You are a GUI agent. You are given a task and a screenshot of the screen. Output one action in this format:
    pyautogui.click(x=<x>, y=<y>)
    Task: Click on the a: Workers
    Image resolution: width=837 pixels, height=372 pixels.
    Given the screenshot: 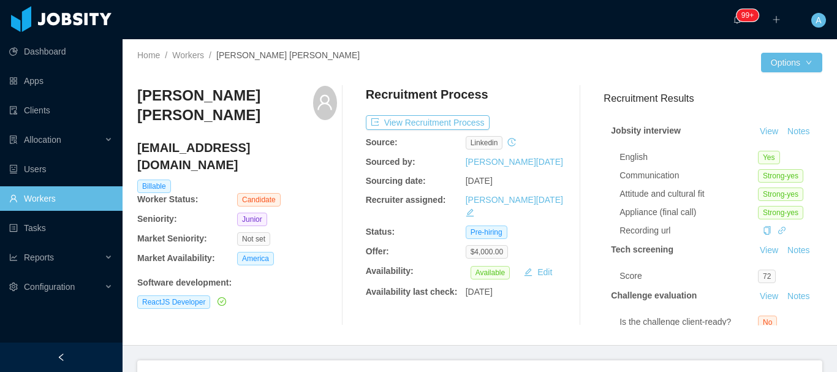 What is the action you would take?
    pyautogui.click(x=188, y=55)
    